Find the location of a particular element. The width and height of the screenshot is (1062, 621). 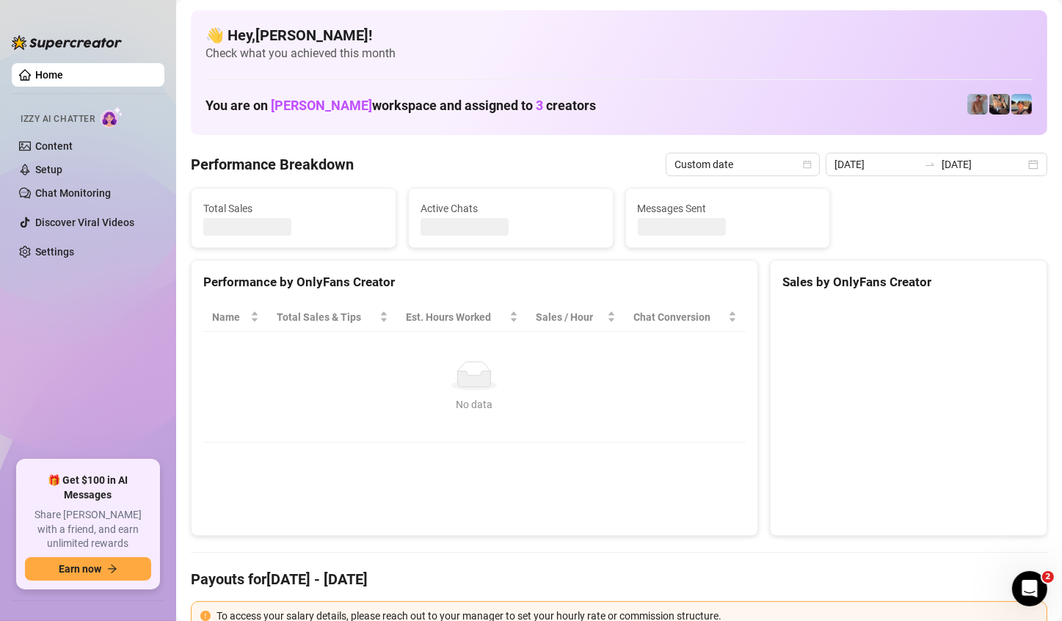

a: Chat Monitoring is located at coordinates (73, 193).